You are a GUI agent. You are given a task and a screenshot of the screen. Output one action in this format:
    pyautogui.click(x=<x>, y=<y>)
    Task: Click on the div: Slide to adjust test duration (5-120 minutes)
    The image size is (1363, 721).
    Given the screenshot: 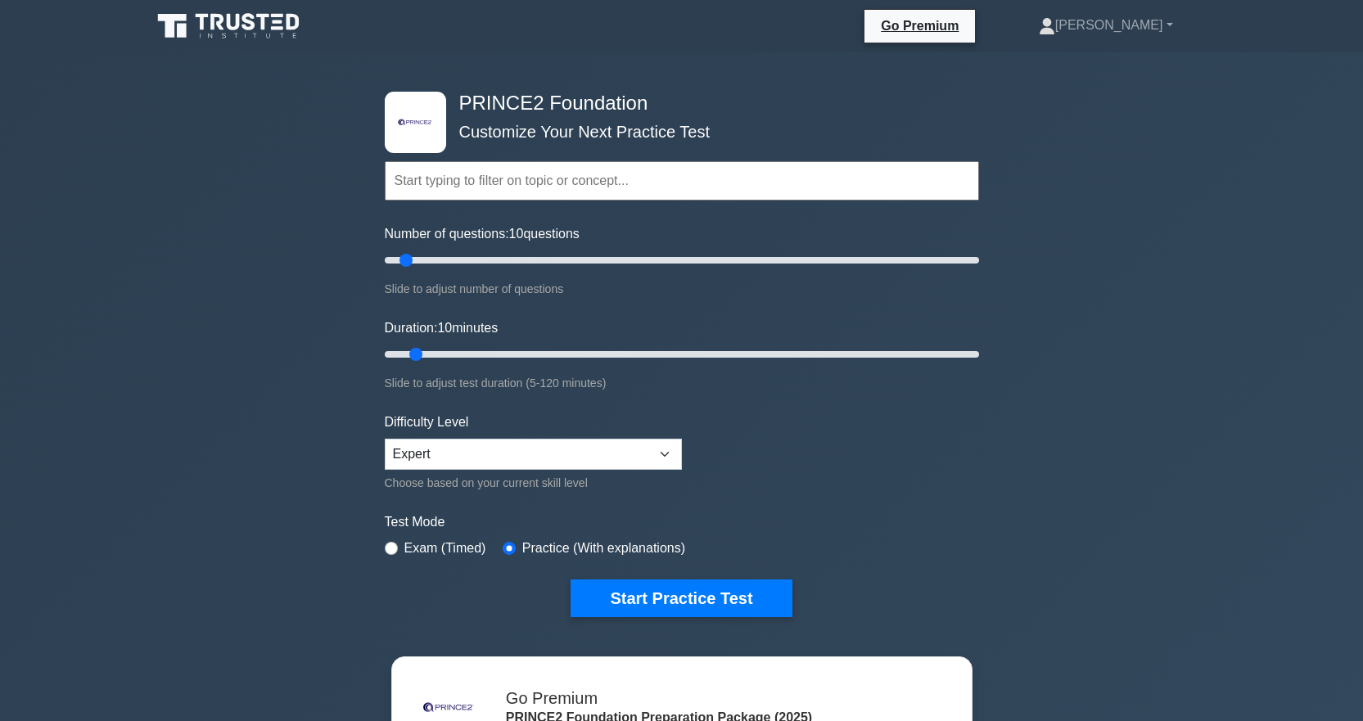 What is the action you would take?
    pyautogui.click(x=682, y=383)
    